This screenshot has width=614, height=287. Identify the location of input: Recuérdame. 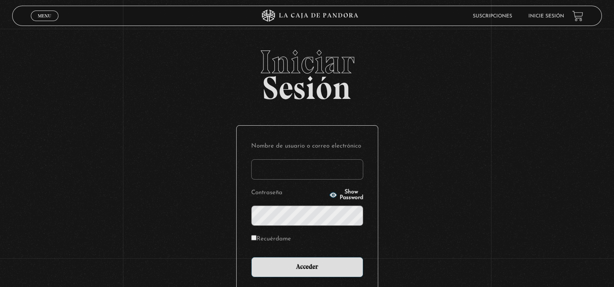
(254, 238).